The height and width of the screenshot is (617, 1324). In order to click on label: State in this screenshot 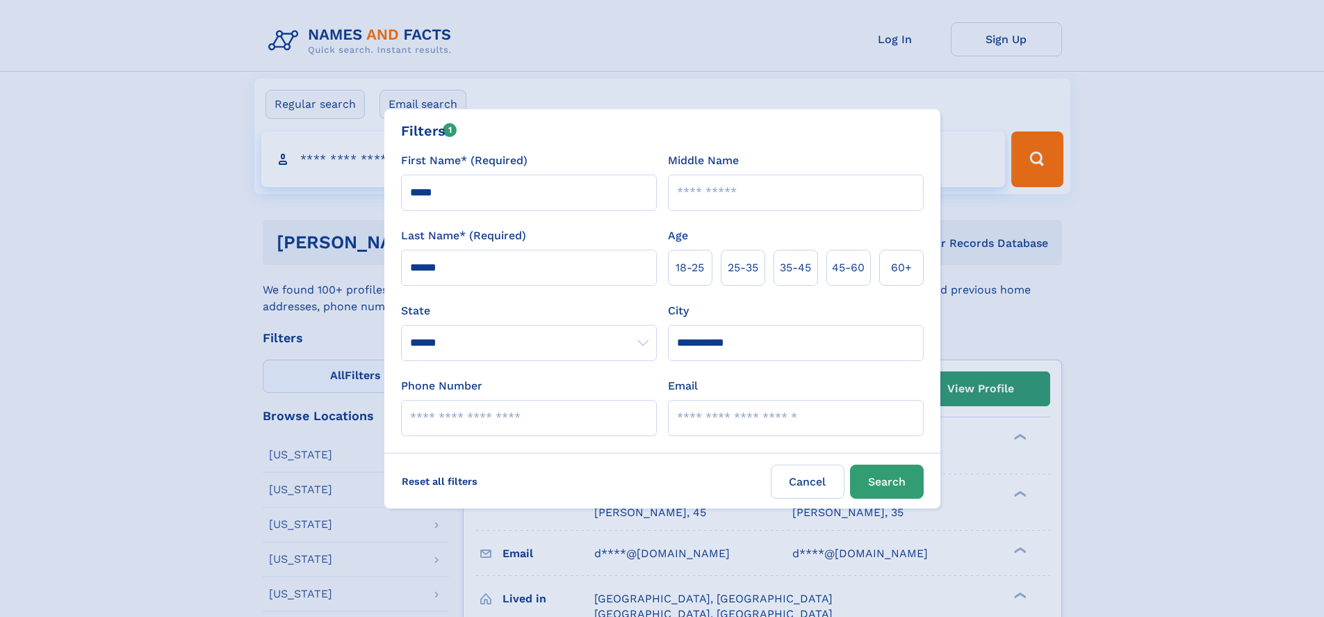, I will do `click(529, 311)`.